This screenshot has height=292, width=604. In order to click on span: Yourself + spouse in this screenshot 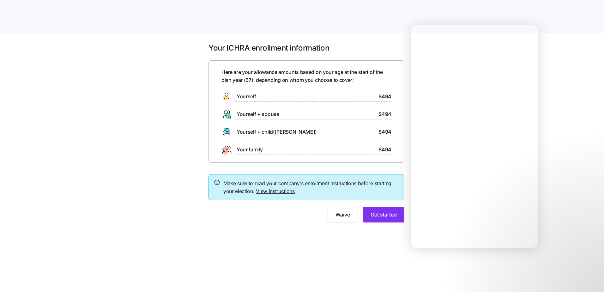, I will do `click(258, 114)`.